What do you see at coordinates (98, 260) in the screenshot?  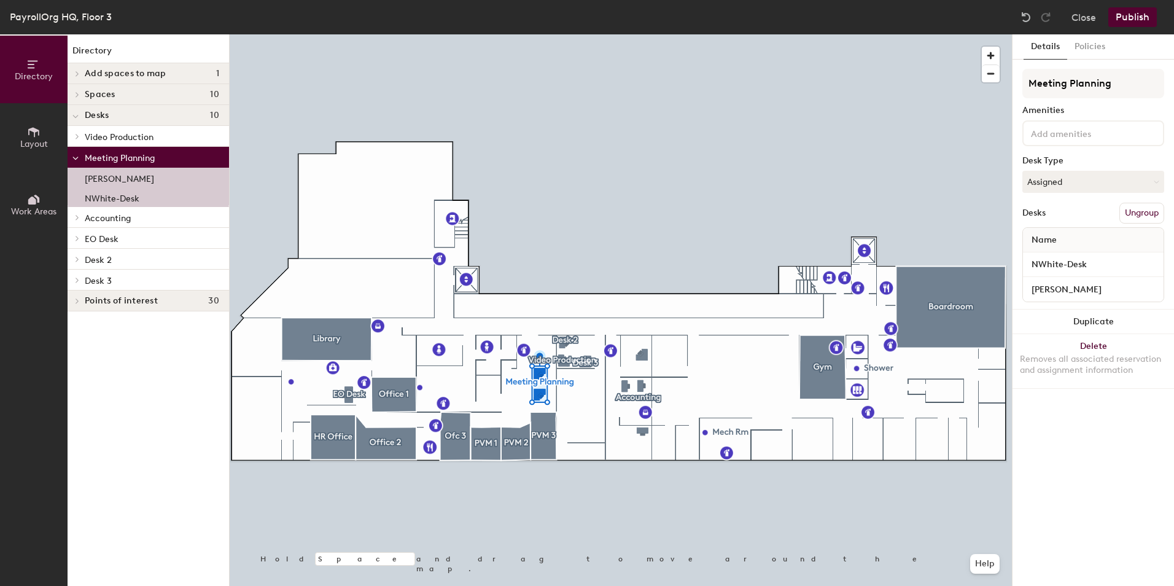 I see `span: Desk 2` at bounding box center [98, 260].